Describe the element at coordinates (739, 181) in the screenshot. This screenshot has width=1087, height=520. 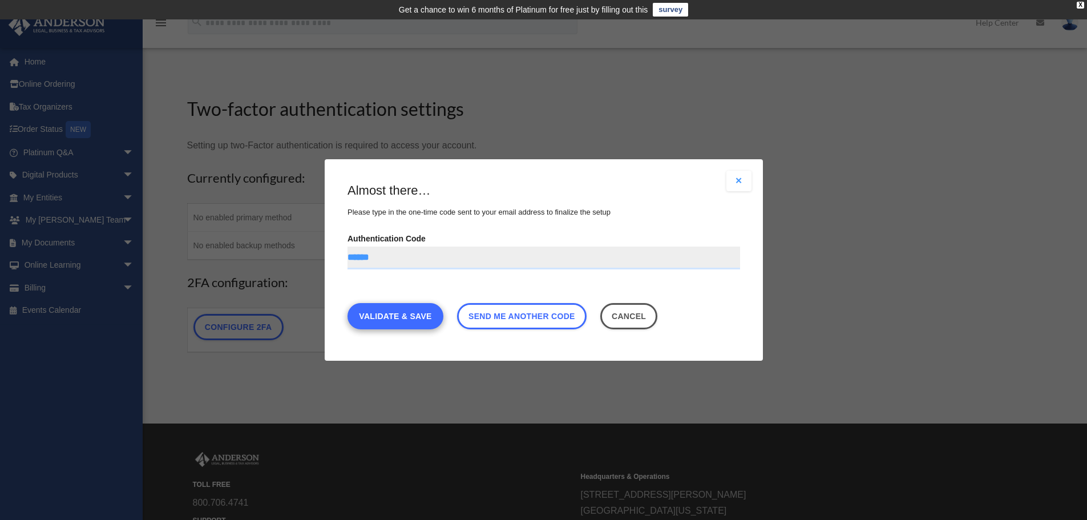
I see `button: Close modal` at that location.